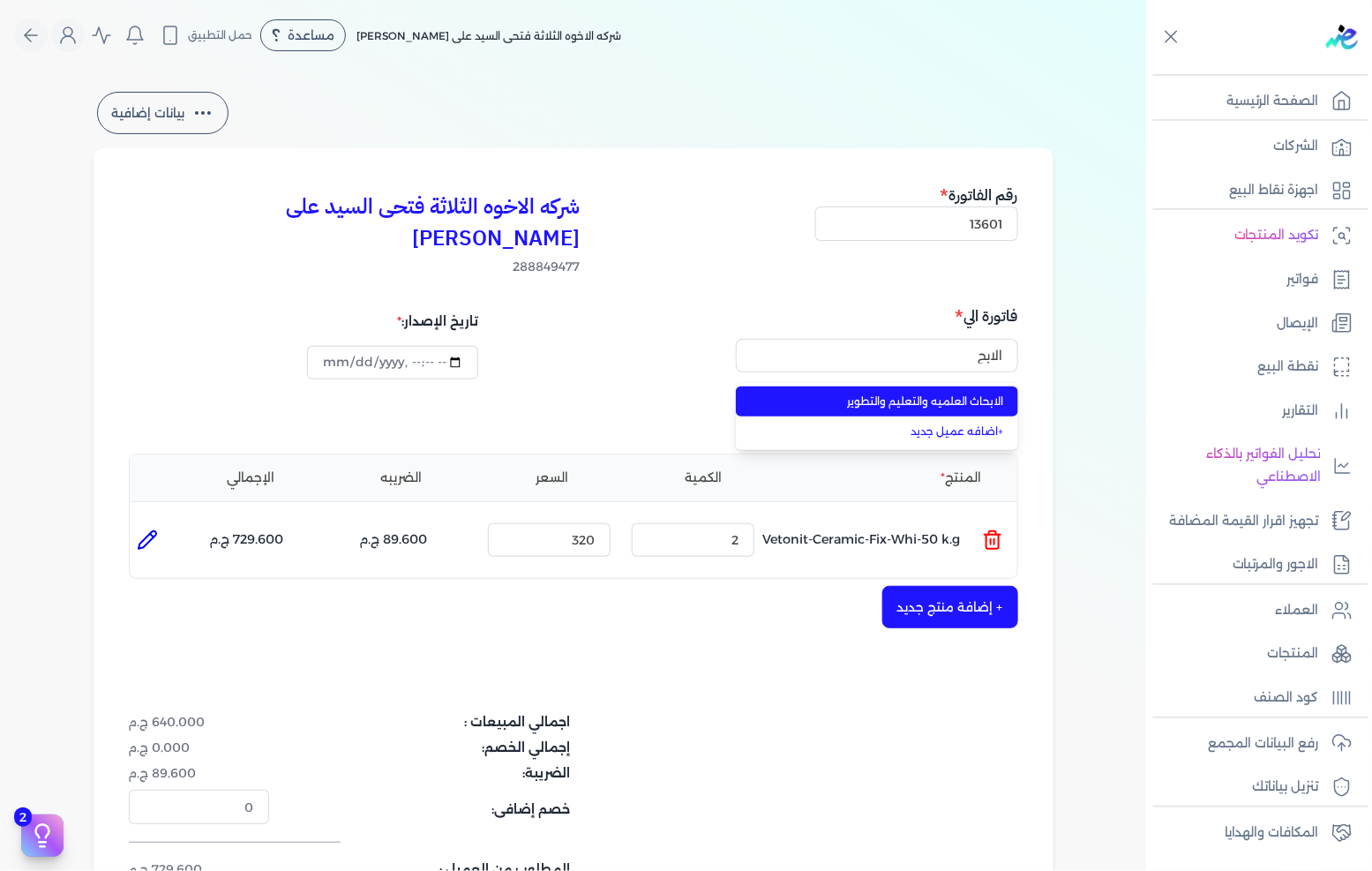  What do you see at coordinates (1275, 565) in the screenshot?
I see `p: الاجور والمرتبات` at bounding box center [1275, 565].